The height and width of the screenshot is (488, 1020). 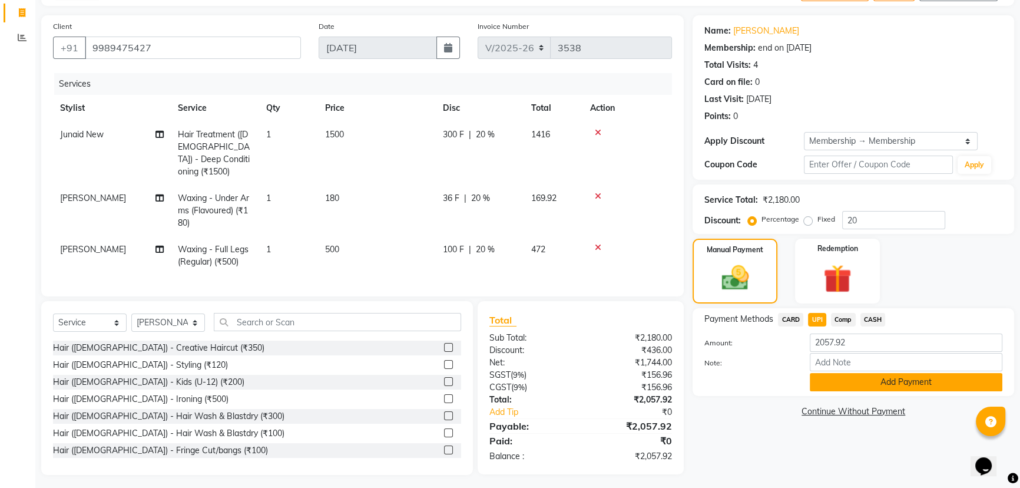 What do you see at coordinates (748, 363) in the screenshot?
I see `label: Note:` at bounding box center [748, 363].